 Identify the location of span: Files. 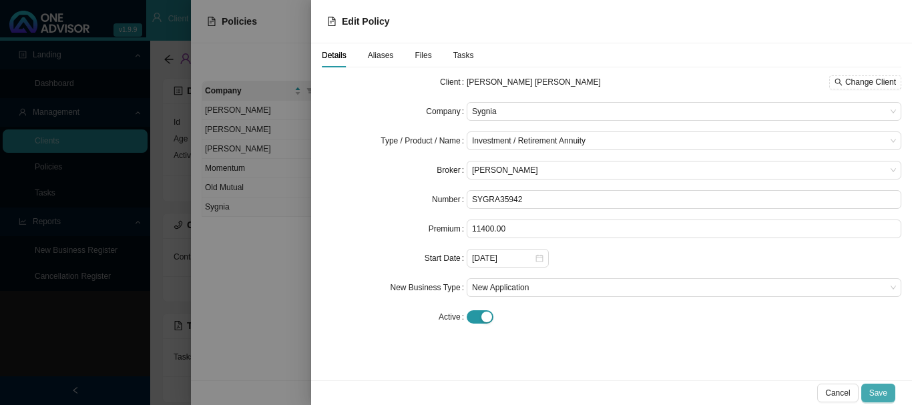
(423, 55).